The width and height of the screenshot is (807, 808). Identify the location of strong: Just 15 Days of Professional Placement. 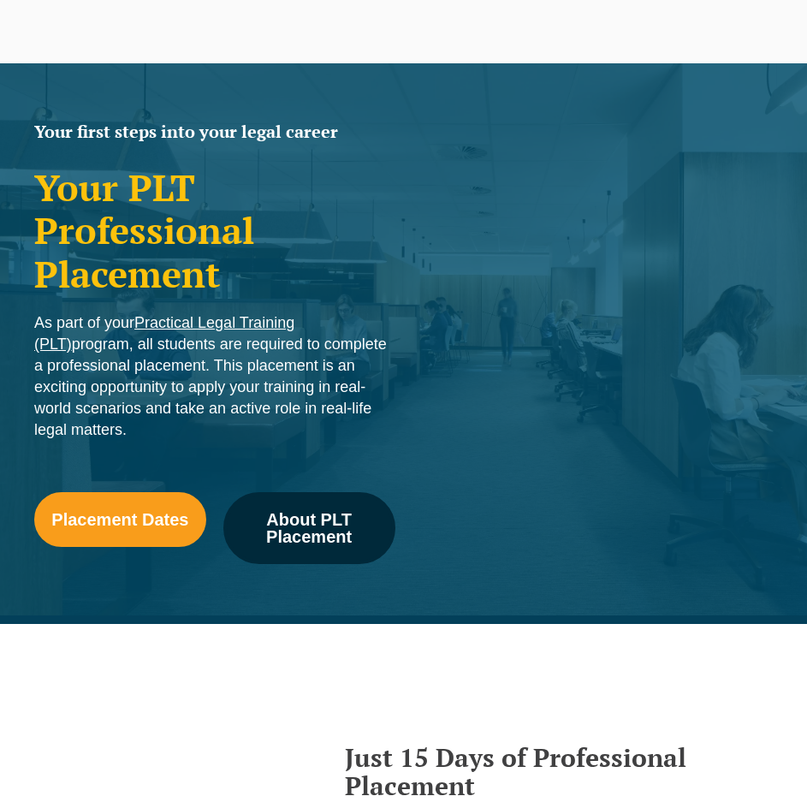
(515, 771).